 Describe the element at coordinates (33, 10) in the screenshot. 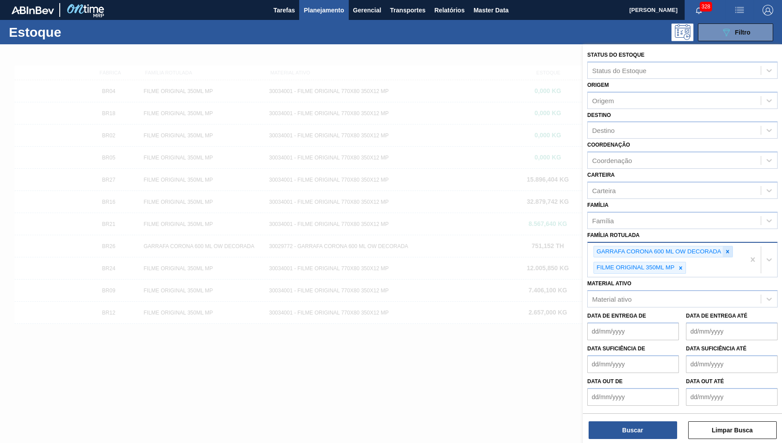

I see `img: TNhmsLtSVTkK8tSr43FrP2fwEKptu5GPRR3wAAAABJRU5ErkJggg==` at that location.